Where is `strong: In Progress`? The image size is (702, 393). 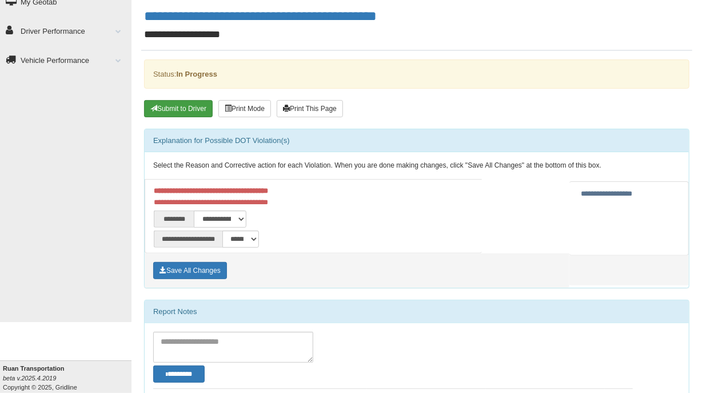
strong: In Progress is located at coordinates (197, 74).